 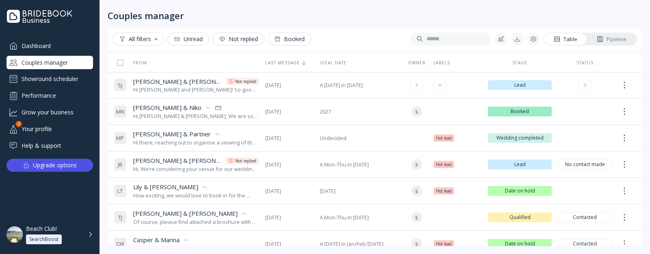 What do you see at coordinates (120, 243) in the screenshot?
I see `div: C M` at bounding box center [120, 243].